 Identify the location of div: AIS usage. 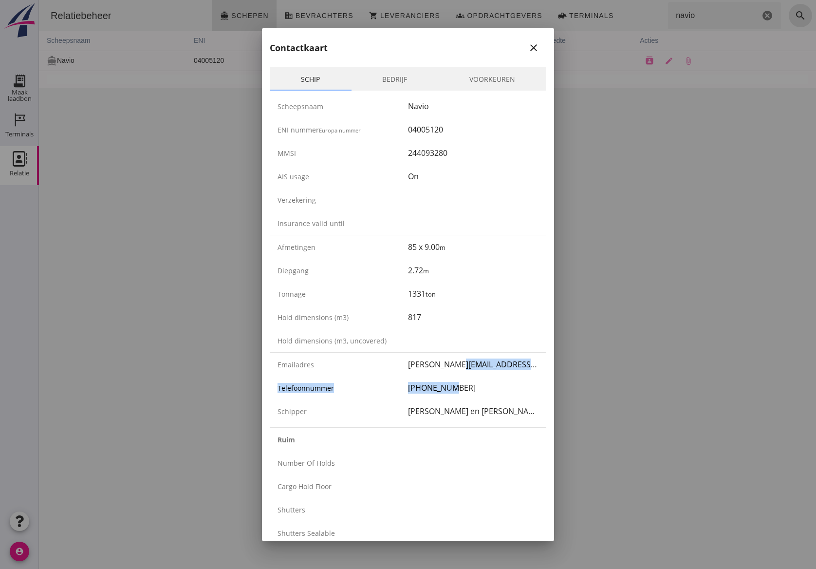
(343, 176).